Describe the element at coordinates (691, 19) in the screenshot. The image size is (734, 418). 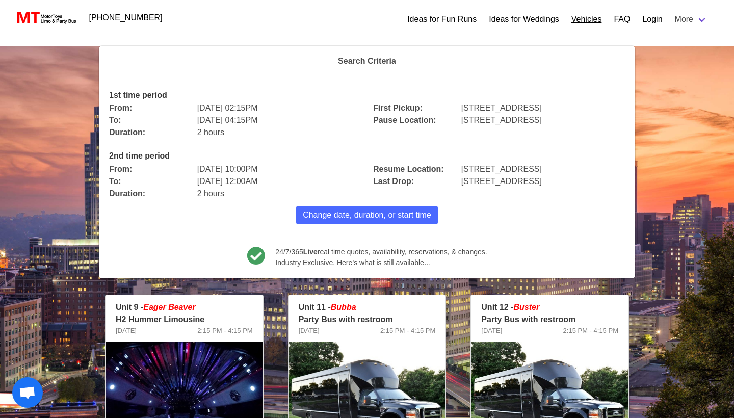
I see `a: More` at that location.